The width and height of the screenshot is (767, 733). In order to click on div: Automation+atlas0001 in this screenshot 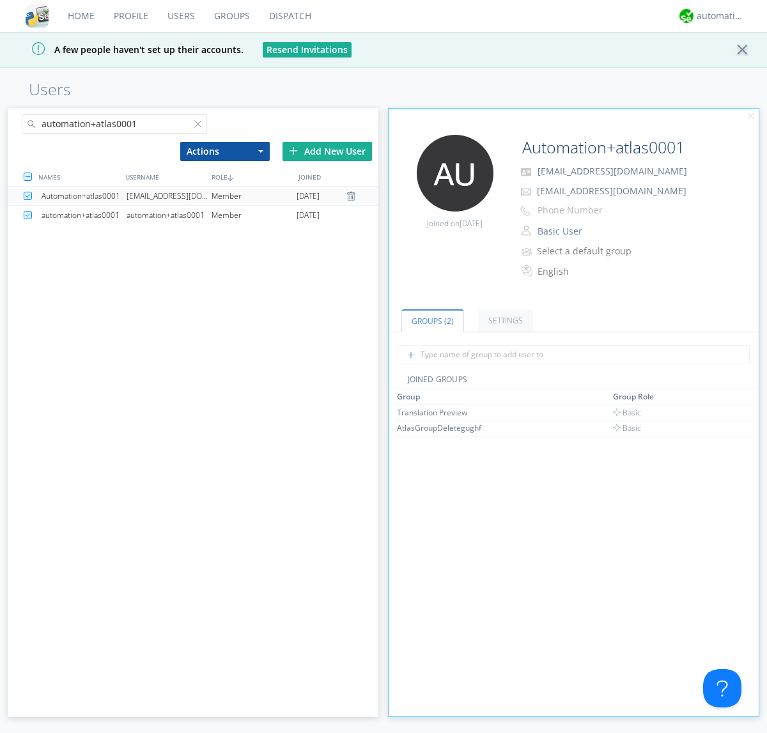, I will do `click(84, 196)`.